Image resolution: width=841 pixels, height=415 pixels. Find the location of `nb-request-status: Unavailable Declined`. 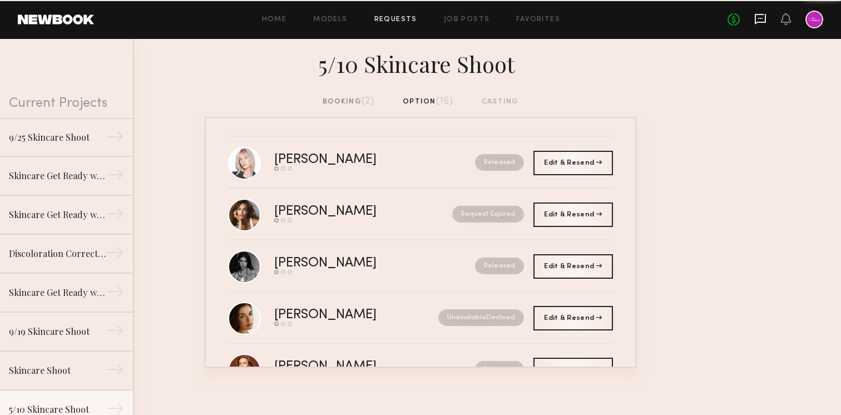

nb-request-status: Unavailable Declined is located at coordinates (481, 317).